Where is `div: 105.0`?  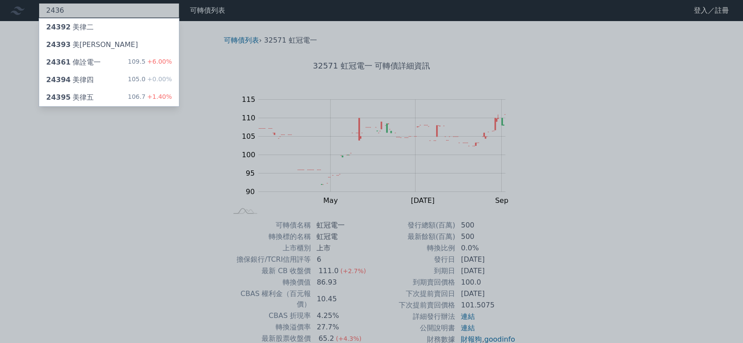
div: 105.0 is located at coordinates (150, 80).